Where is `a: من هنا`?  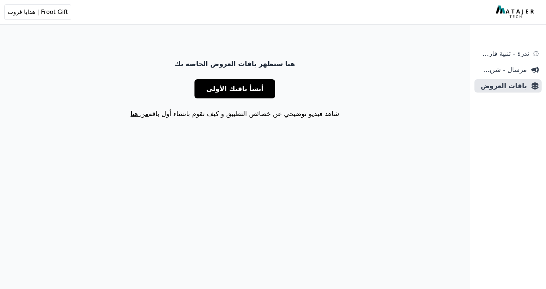 a: من هنا is located at coordinates (139, 113).